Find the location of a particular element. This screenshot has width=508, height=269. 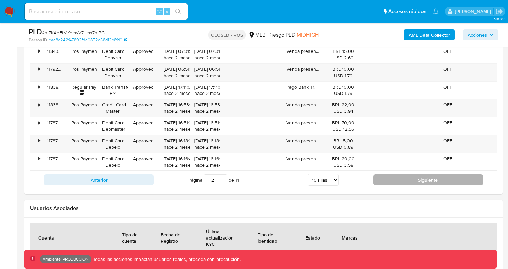

span: # hj7KApEtMKdmyV7Lmx7htPCi is located at coordinates (74, 33).